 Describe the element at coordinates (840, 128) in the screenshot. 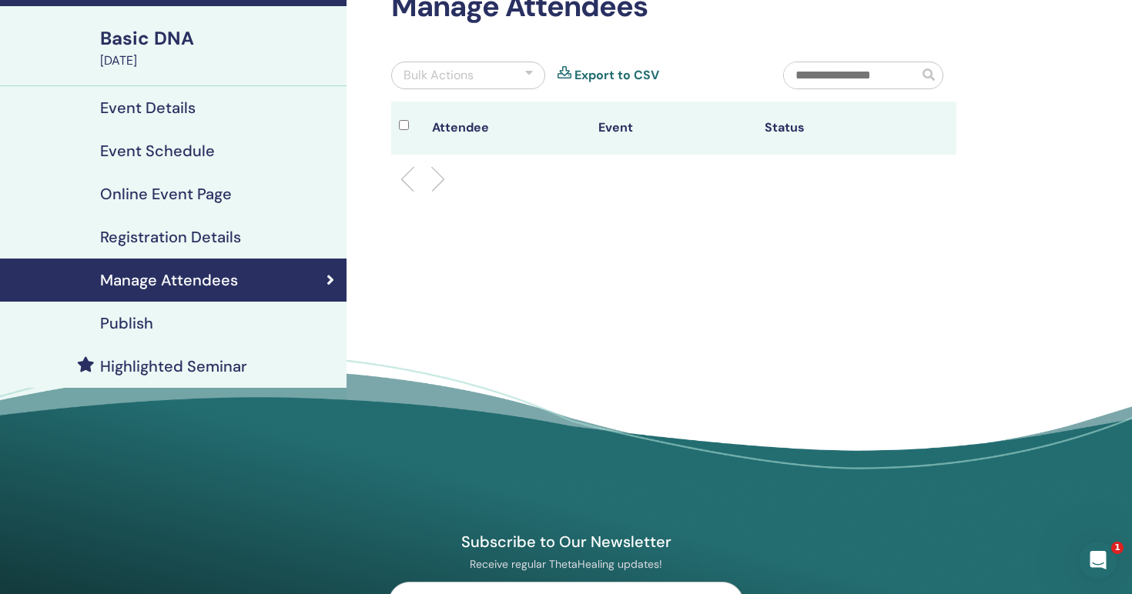

I see `th: Status` at that location.